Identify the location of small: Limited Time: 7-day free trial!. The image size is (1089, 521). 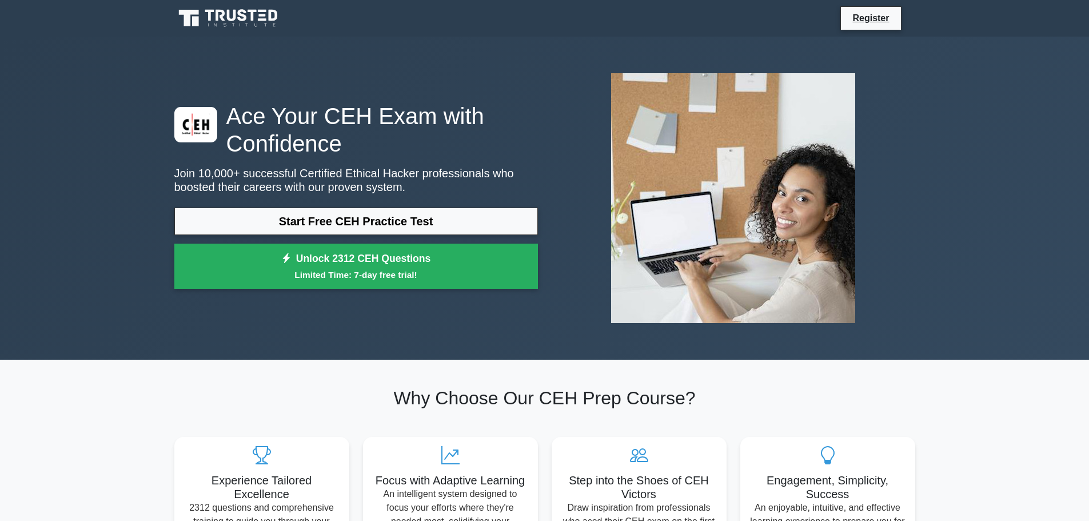
(356, 274).